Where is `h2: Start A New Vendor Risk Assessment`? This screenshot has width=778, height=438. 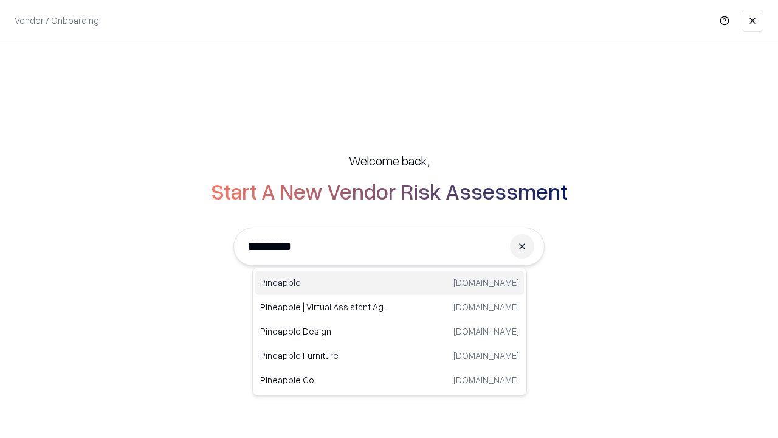 h2: Start A New Vendor Risk Assessment is located at coordinates (389, 191).